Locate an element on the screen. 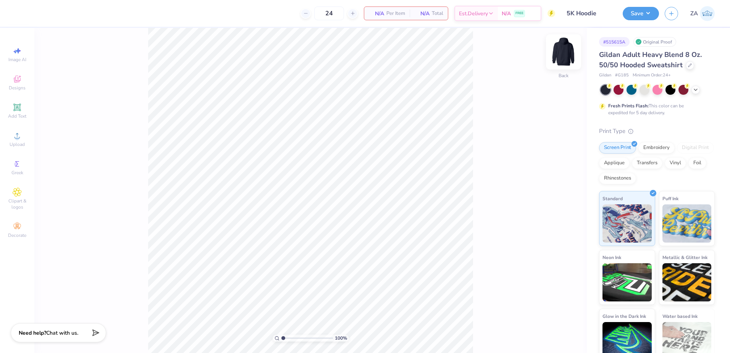 The height and width of the screenshot is (353, 730). div: Embroidery is located at coordinates (656, 148).